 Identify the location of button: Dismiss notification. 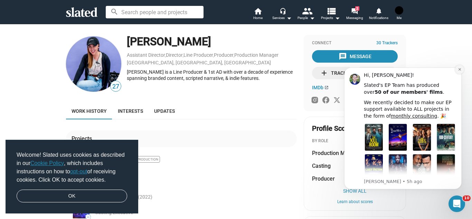
(126, 11).